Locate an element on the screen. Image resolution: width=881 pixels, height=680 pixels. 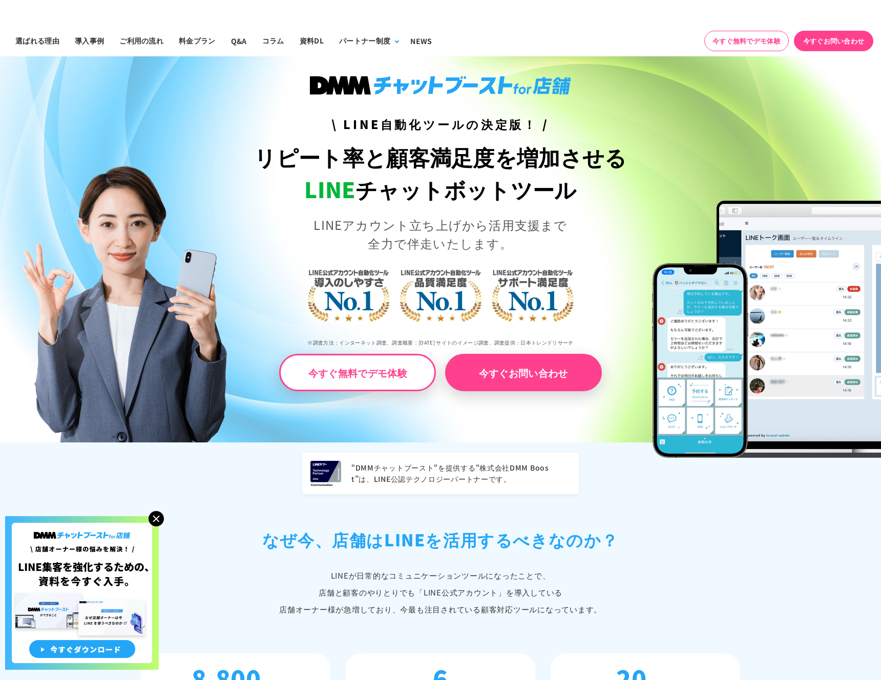
a: ご利用の流れ is located at coordinates (141, 40).